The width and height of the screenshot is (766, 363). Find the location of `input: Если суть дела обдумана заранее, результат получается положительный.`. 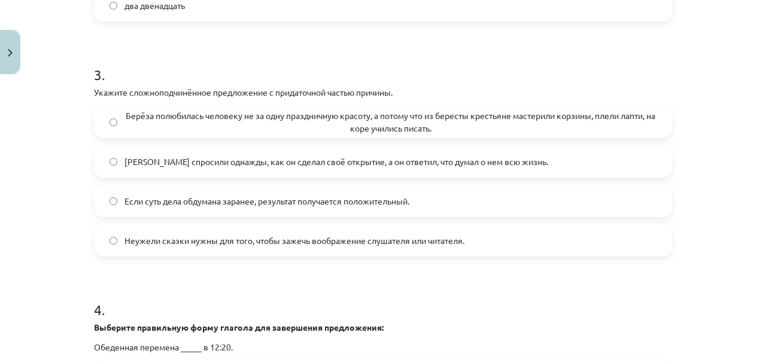

input: Если суть дела обдумана заранее, результат получается положительный. is located at coordinates (113, 201).